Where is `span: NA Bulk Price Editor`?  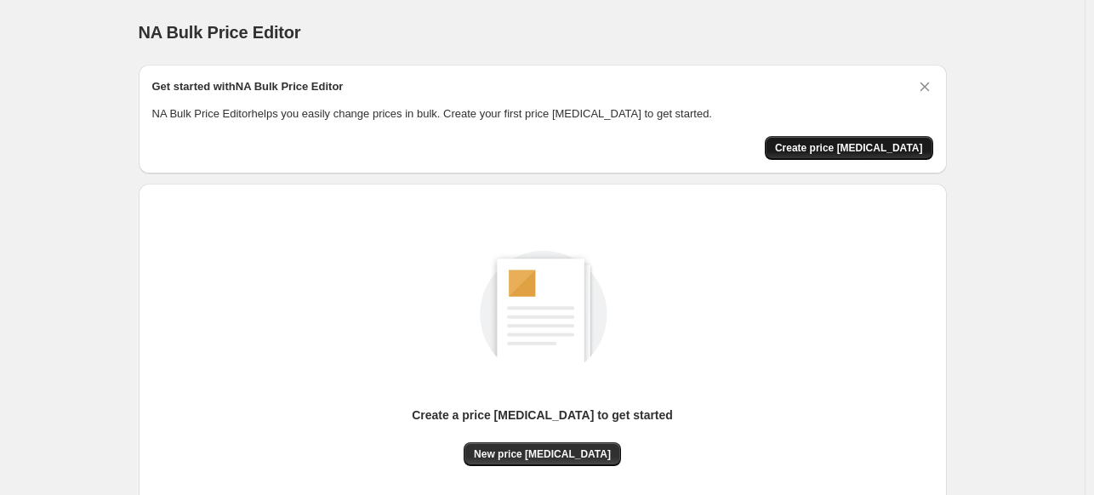 span: NA Bulk Price Editor is located at coordinates (219, 32).